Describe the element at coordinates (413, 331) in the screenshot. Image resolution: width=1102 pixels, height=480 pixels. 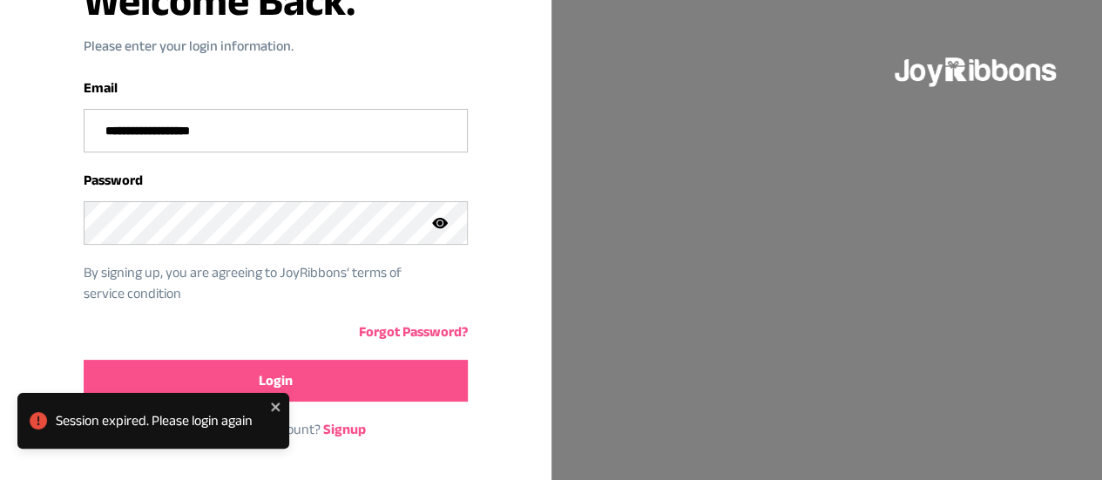
I see `a: Forgot Password?` at that location.